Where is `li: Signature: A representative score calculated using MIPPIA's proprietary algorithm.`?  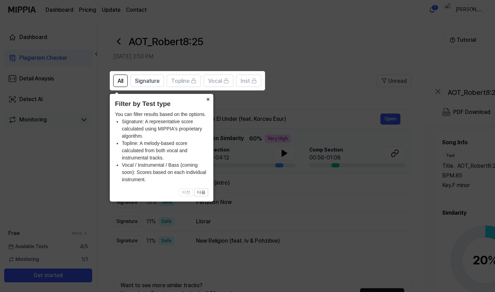
li: Signature: A representative score calculated using MIPPIA's proprietary algorithm. is located at coordinates (165, 129).